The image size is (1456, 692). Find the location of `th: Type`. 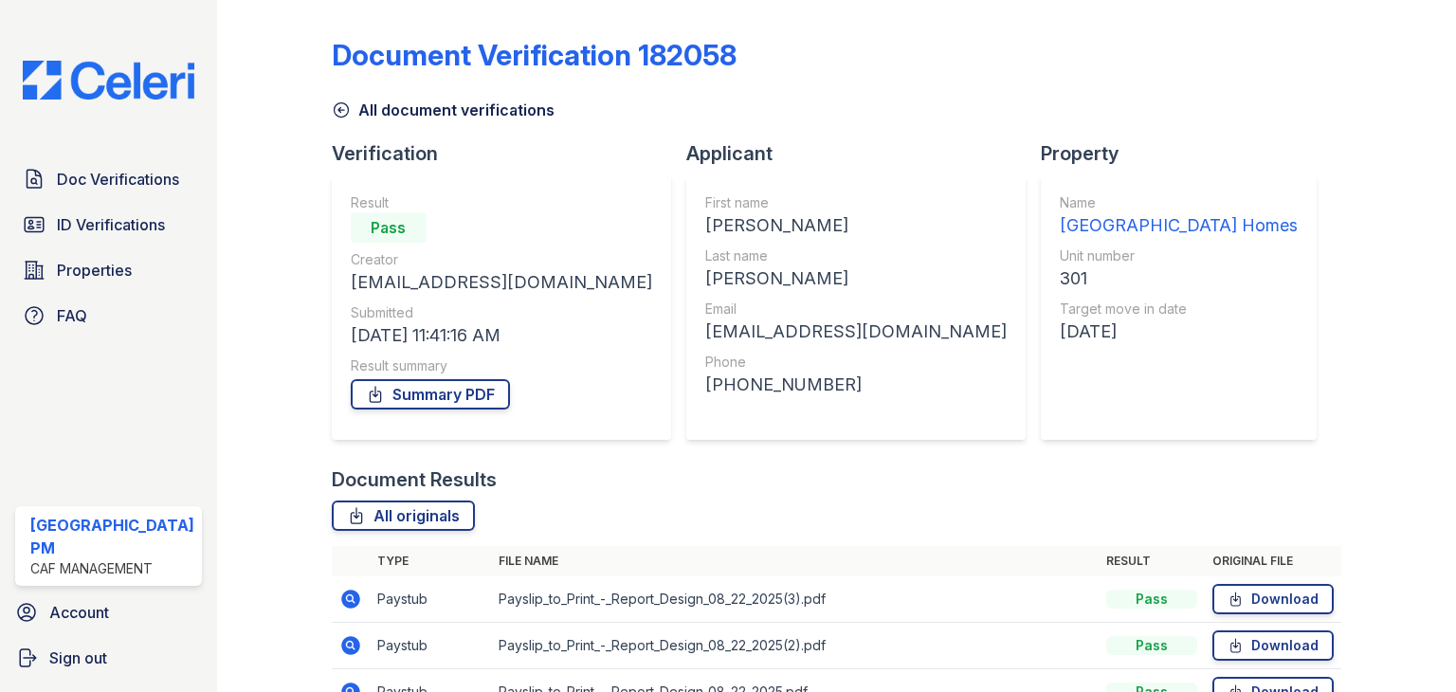

th: Type is located at coordinates (430, 561).